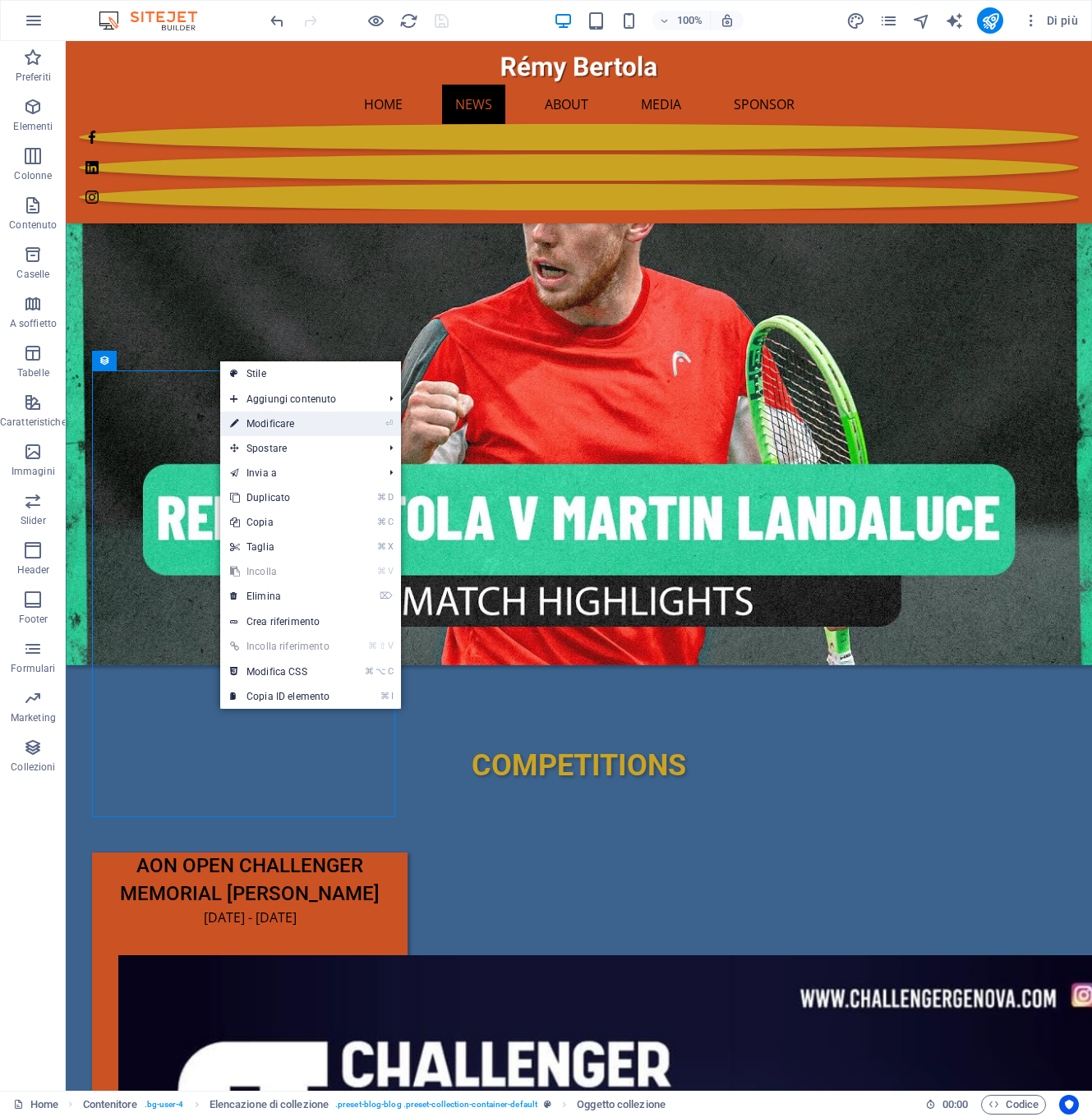 This screenshot has width=1092, height=1117. What do you see at coordinates (280, 522) in the screenshot?
I see `a: ⌘CCopia` at bounding box center [280, 522].